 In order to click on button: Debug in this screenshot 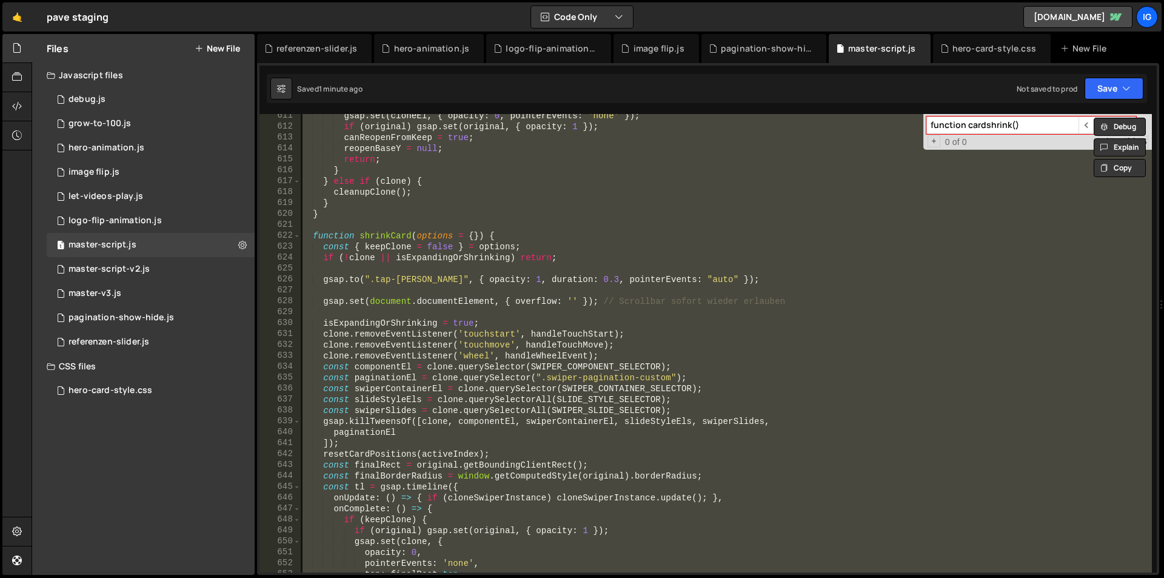, I will do `click(1120, 127)`.